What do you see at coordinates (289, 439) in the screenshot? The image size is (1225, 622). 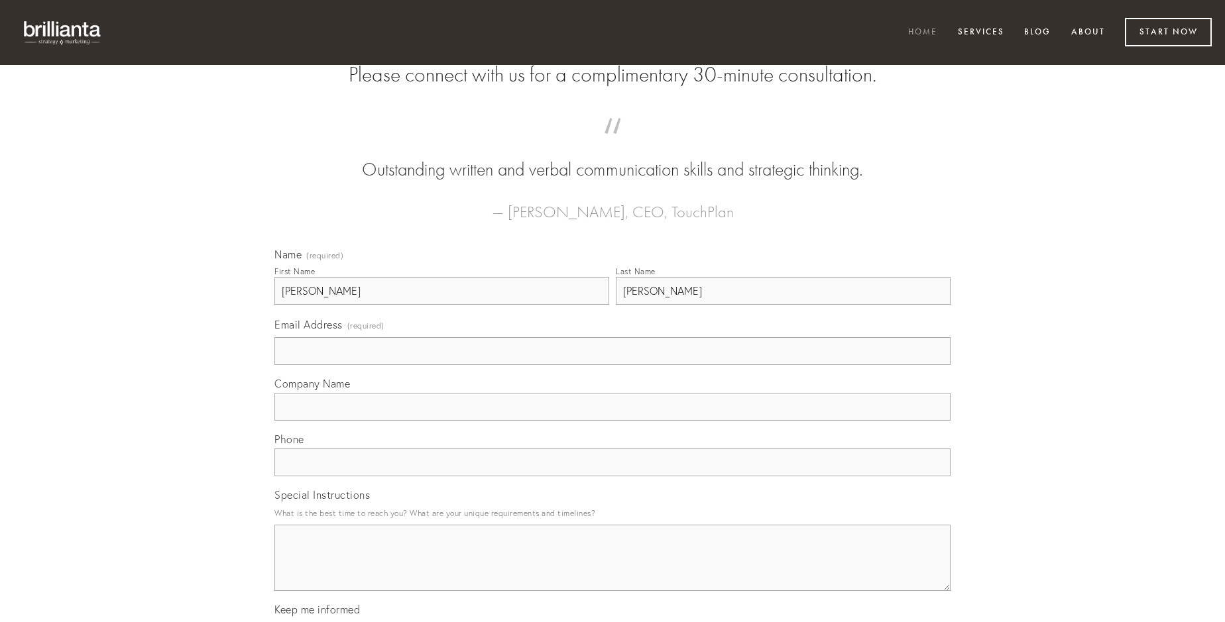 I see `span: Phone` at bounding box center [289, 439].